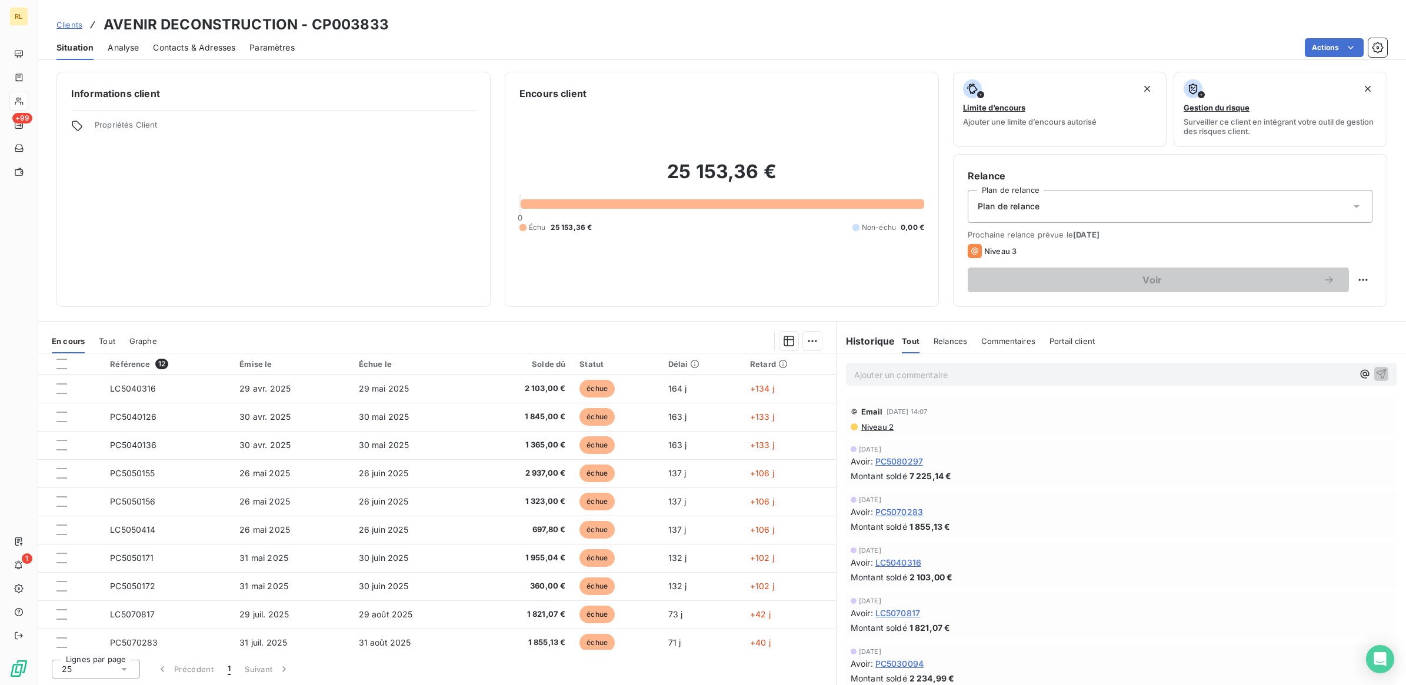 This screenshot has width=1406, height=685. What do you see at coordinates (879, 228) in the screenshot?
I see `span: Non-échu` at bounding box center [879, 228].